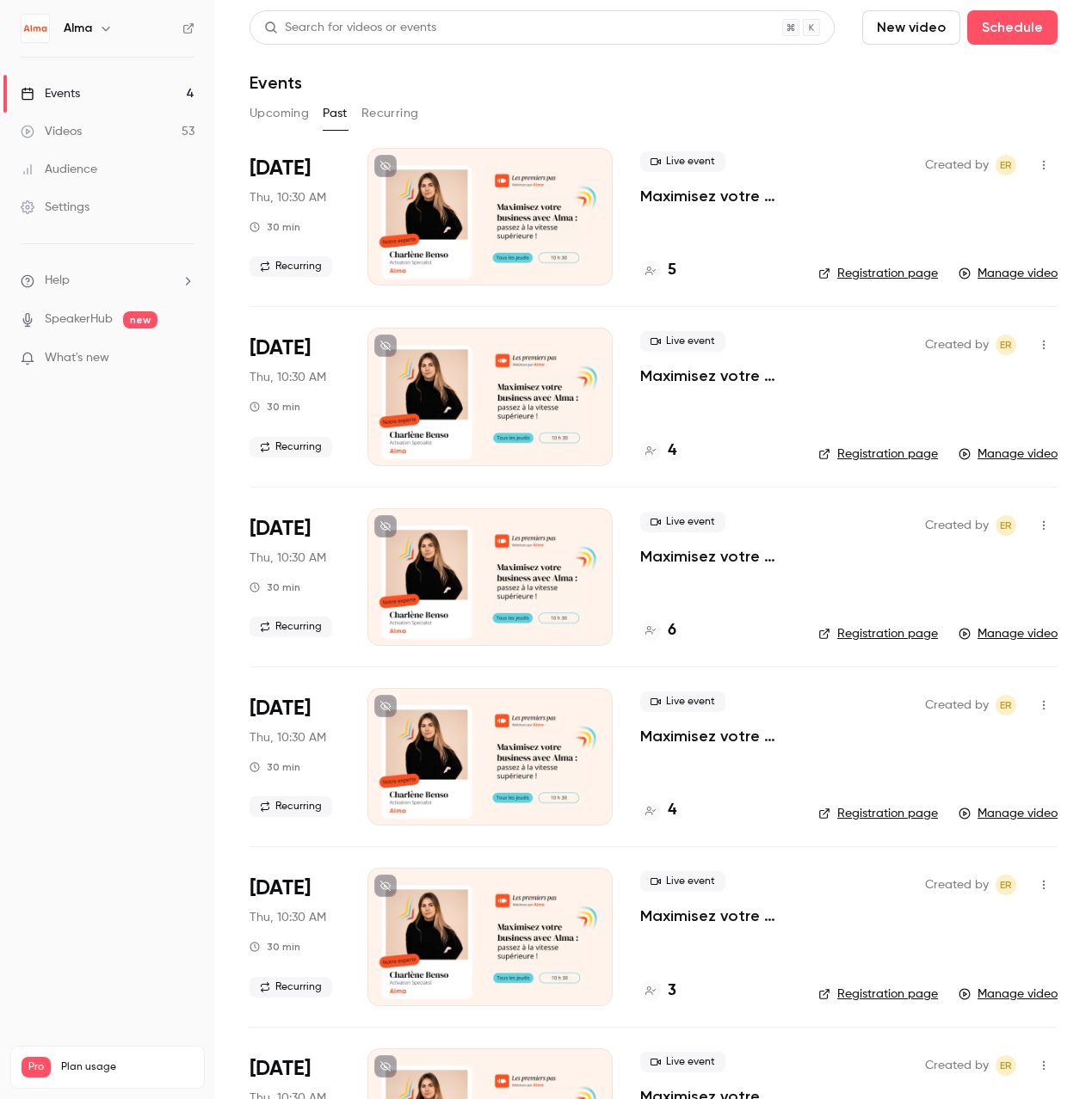  What do you see at coordinates (35, 28) in the screenshot?
I see `img: Alma` at bounding box center [35, 28].